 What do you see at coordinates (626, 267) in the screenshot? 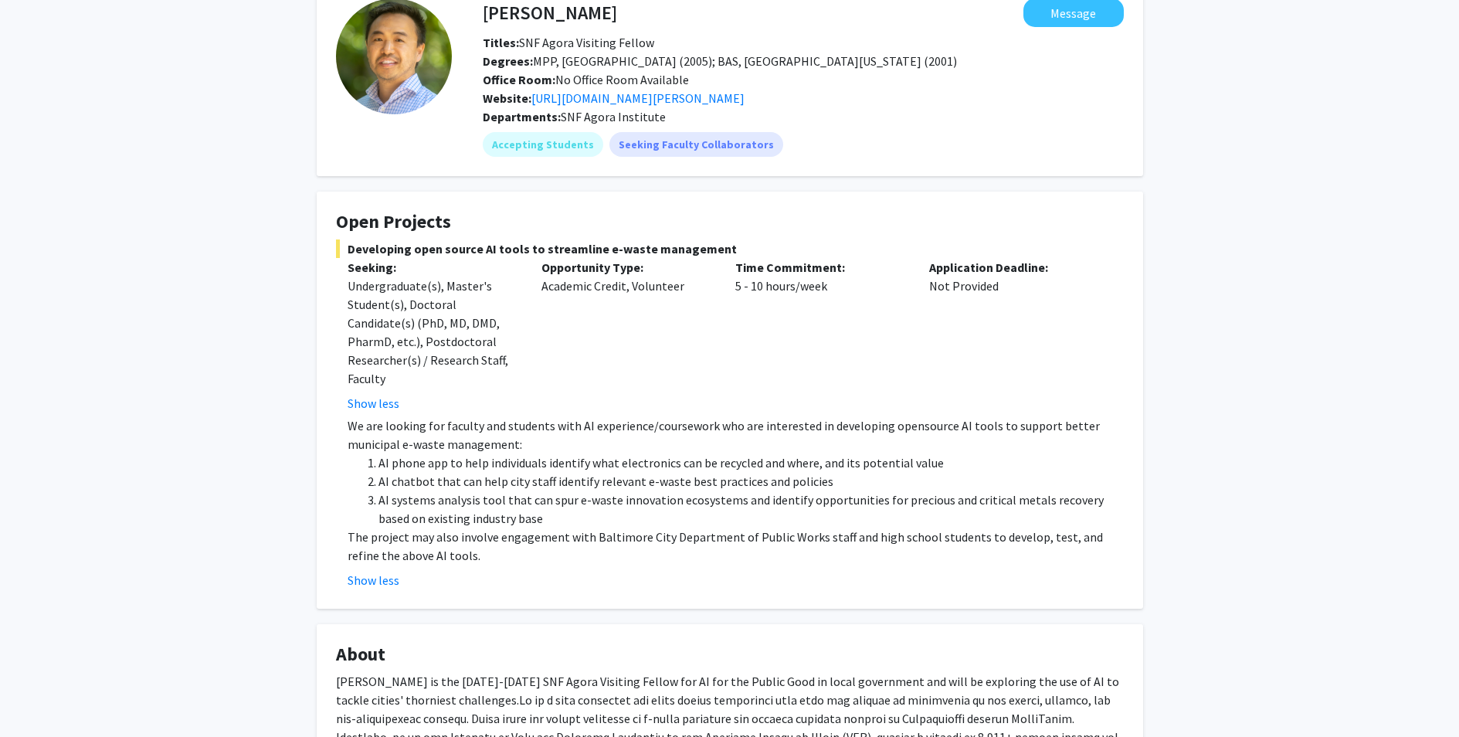
I see `p: Opportunity Type:` at bounding box center [626, 267].